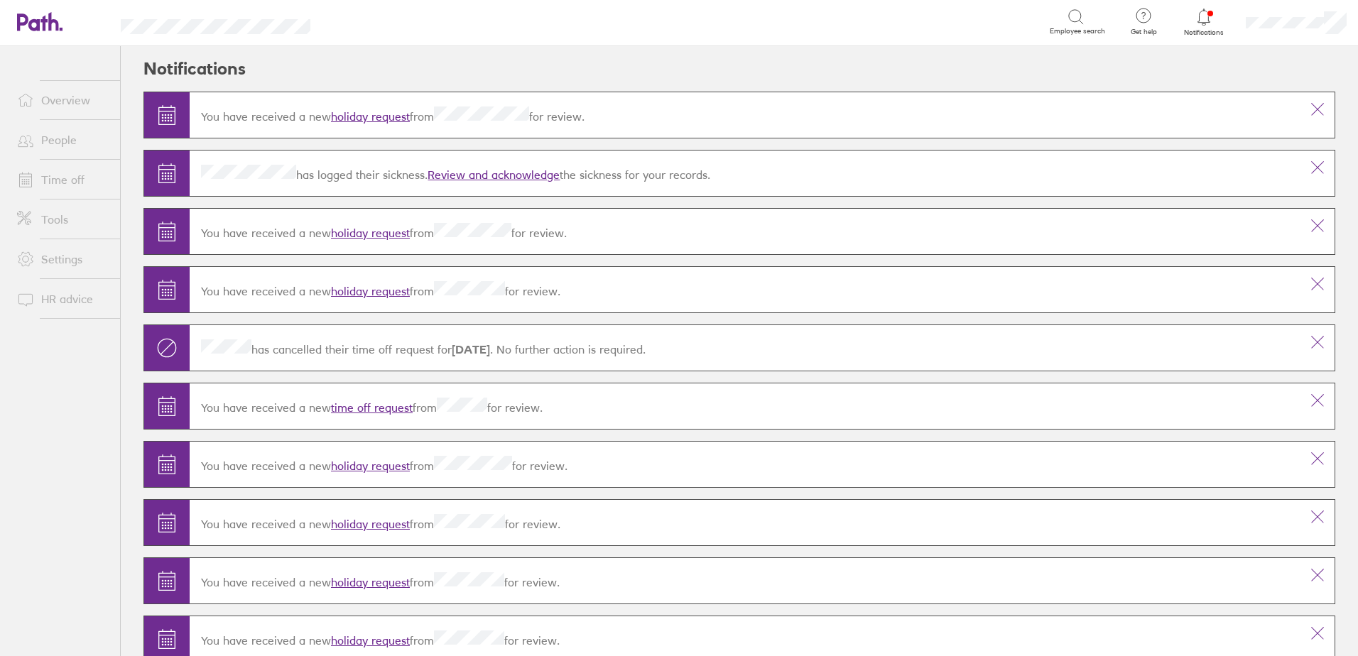 The width and height of the screenshot is (1358, 656). I want to click on a: Time off, so click(62, 180).